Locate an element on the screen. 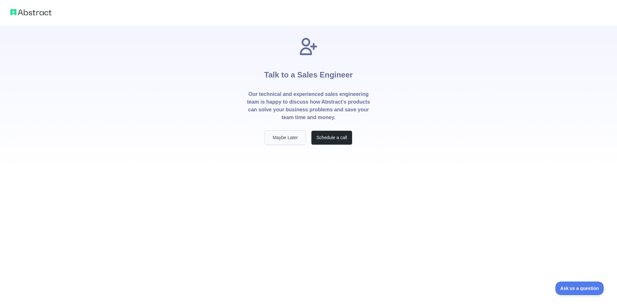  button: Schedule a call is located at coordinates (332, 137).